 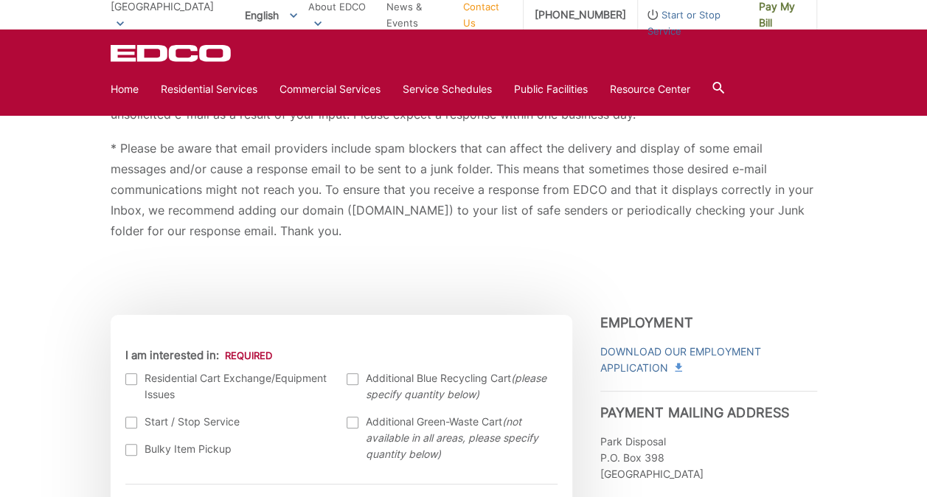 What do you see at coordinates (172, 53) in the screenshot?
I see `a: EDCD logo. Return to the homepage.` at bounding box center [172, 53].